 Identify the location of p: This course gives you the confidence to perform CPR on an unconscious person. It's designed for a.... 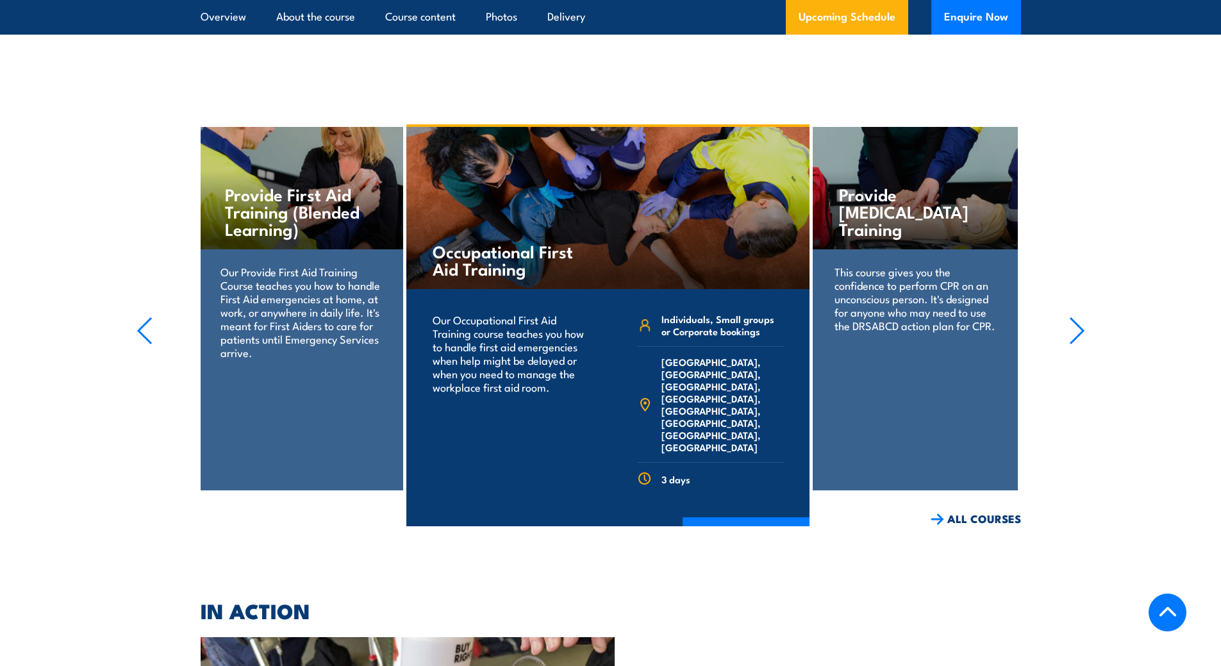
(915, 298).